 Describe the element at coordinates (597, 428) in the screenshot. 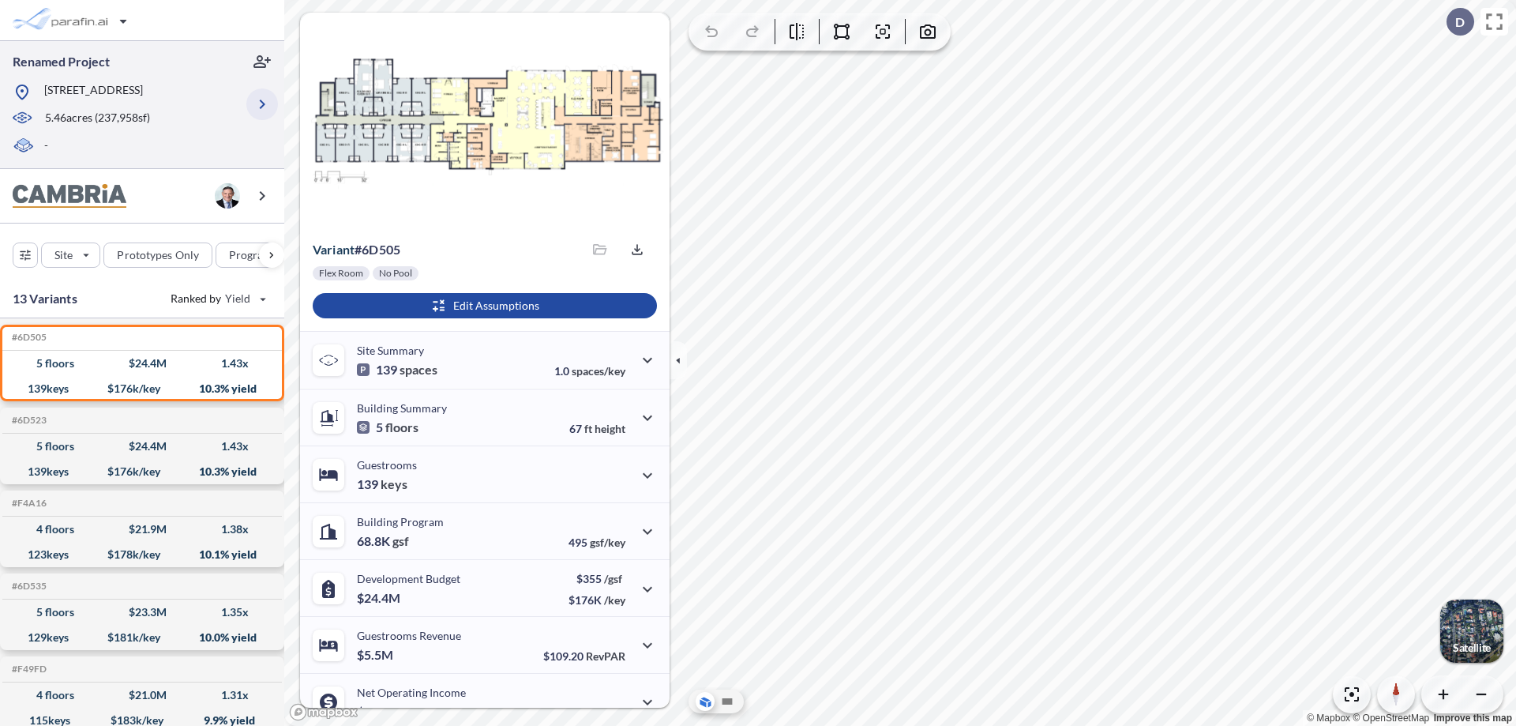

I see `p: 67` at that location.